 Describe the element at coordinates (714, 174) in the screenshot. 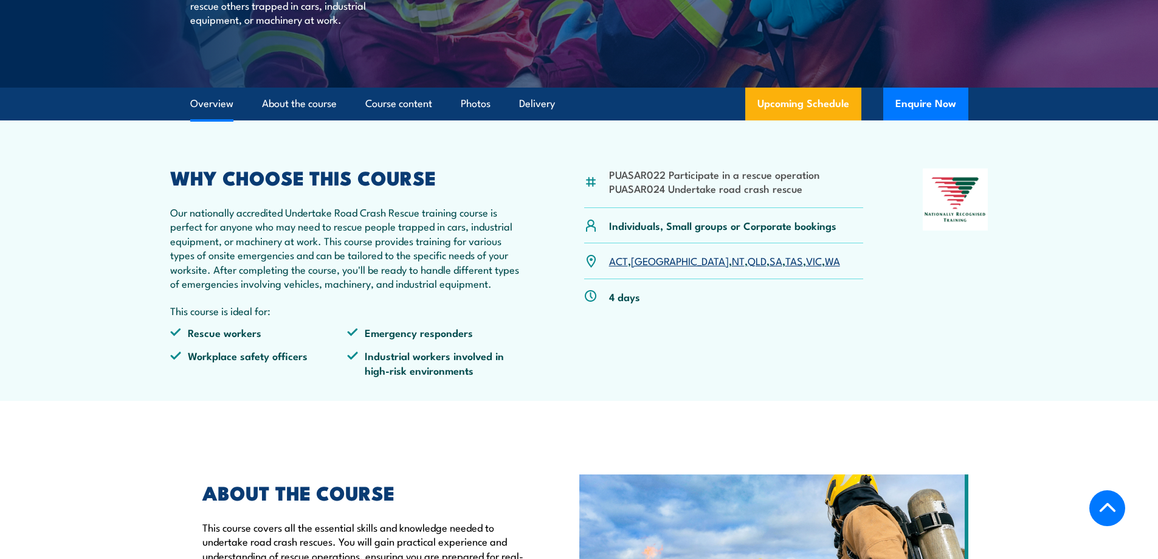

I see `li: PUASAR022 Participate in a rescue operation` at that location.